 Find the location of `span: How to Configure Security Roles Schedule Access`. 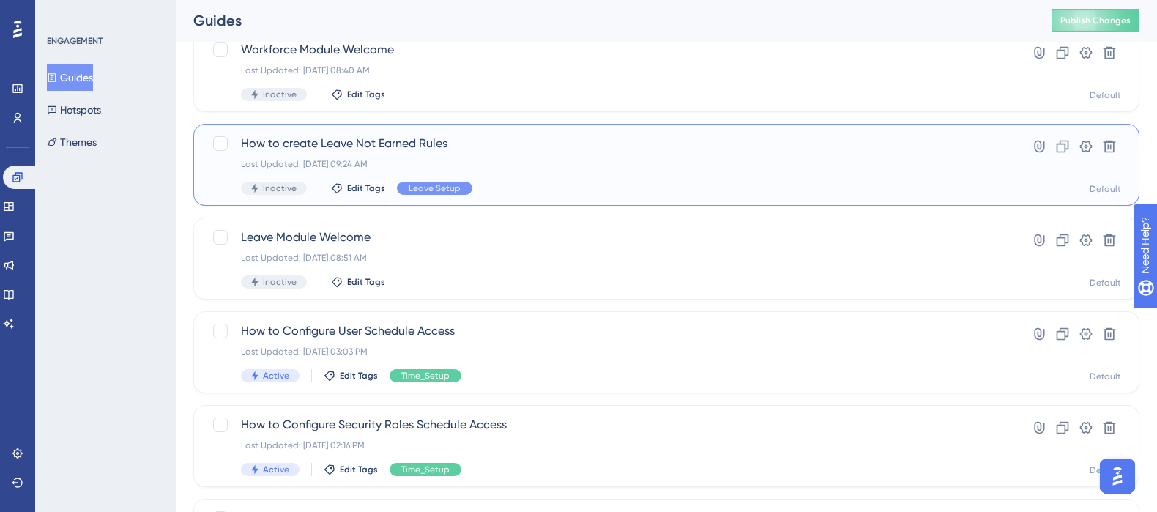

span: How to Configure Security Roles Schedule Access is located at coordinates (608, 425).